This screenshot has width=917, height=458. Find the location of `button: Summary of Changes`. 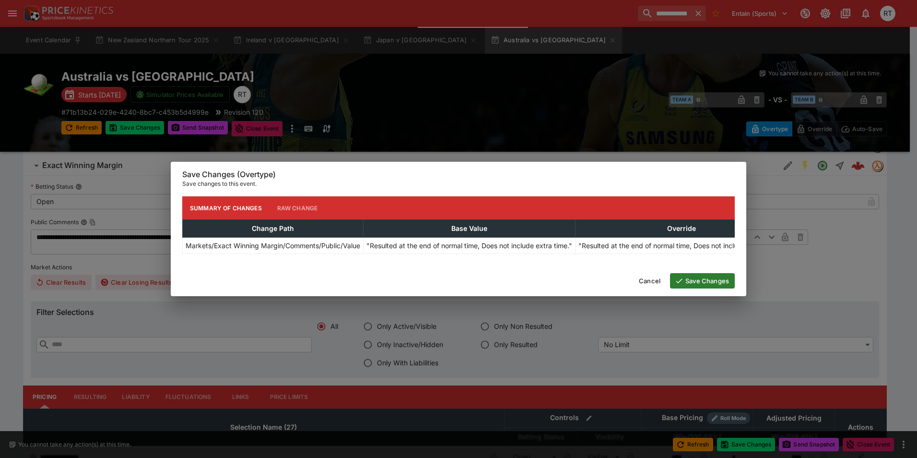

button: Summary of Changes is located at coordinates (226, 208).